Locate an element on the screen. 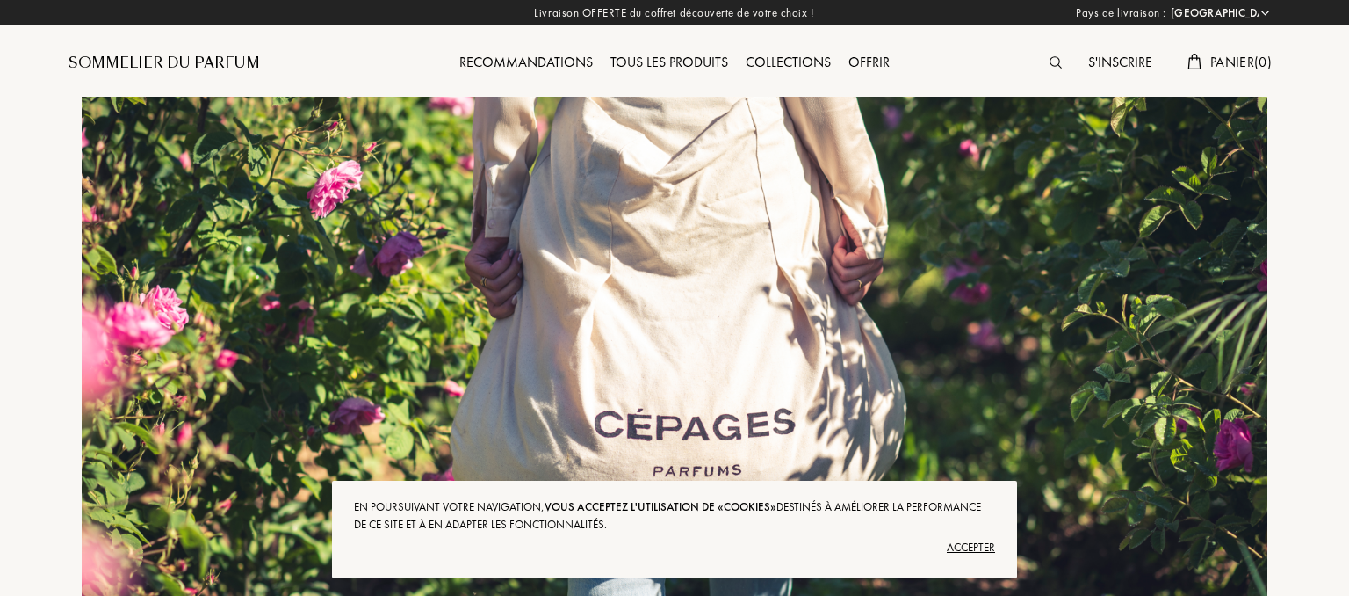 The height and width of the screenshot is (596, 1349). div: Offrir is located at coordinates (869, 63).